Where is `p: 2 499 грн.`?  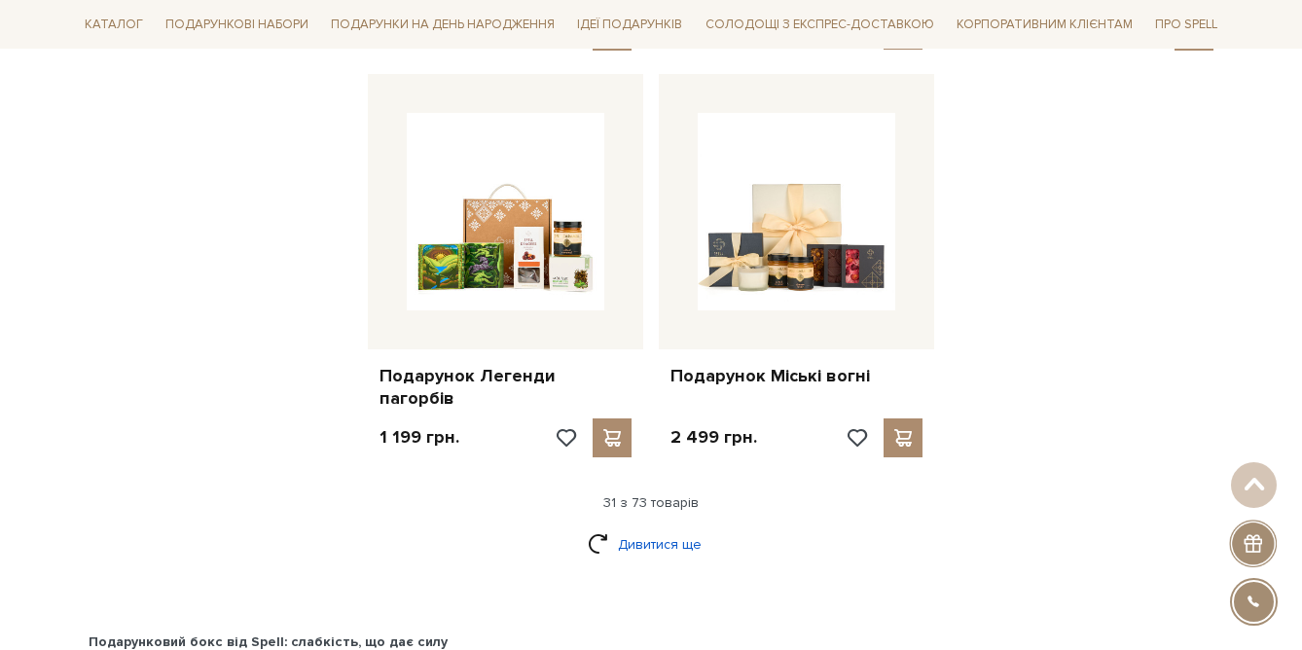
p: 2 499 грн. is located at coordinates (713, 437).